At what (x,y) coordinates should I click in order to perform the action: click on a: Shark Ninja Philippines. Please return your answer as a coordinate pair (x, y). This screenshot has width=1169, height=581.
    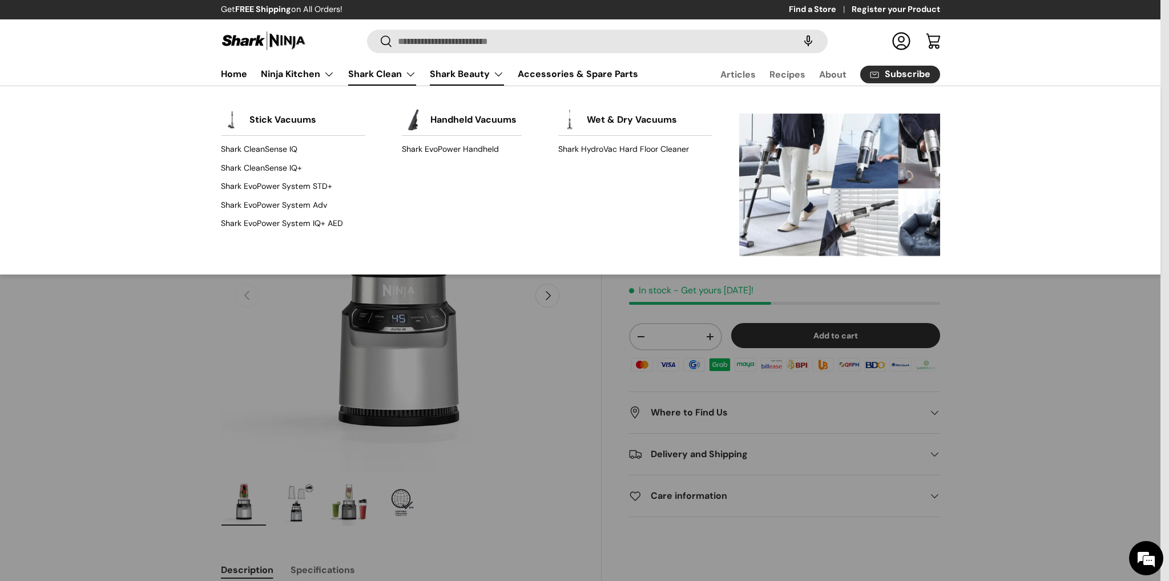
    Looking at the image, I should click on (264, 41).